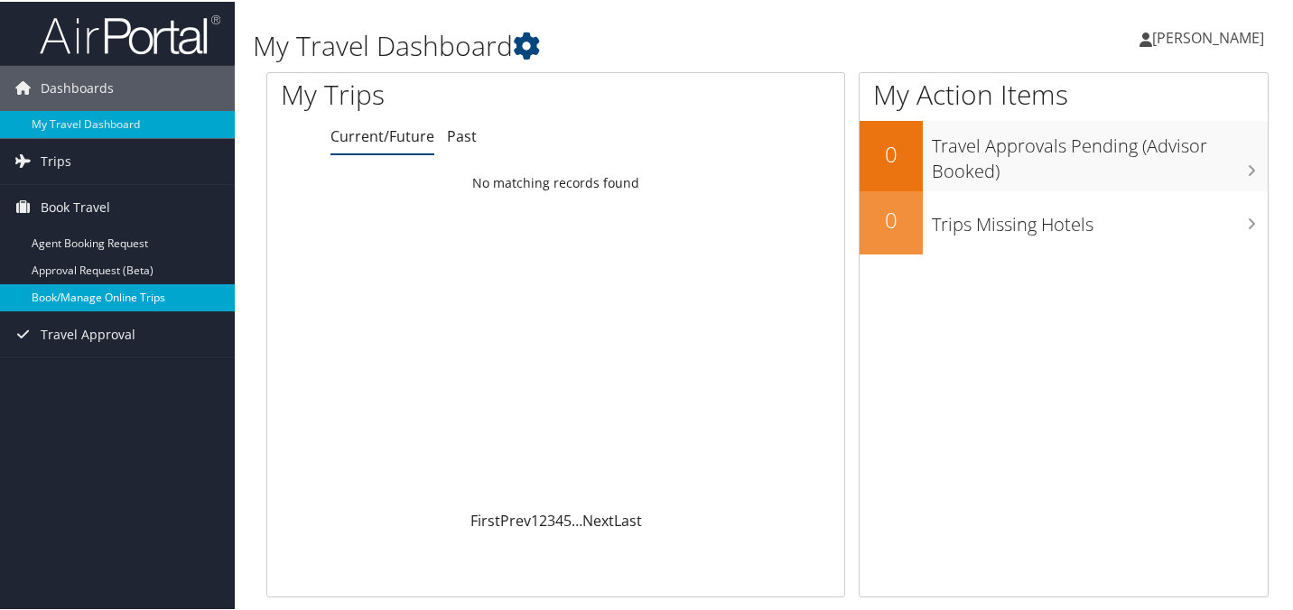 The height and width of the screenshot is (610, 1293). What do you see at coordinates (461, 135) in the screenshot?
I see `a: Past` at bounding box center [461, 135].